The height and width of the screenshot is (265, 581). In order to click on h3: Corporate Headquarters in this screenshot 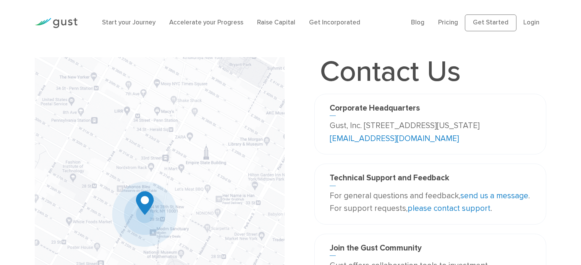, I will do `click(430, 110)`.